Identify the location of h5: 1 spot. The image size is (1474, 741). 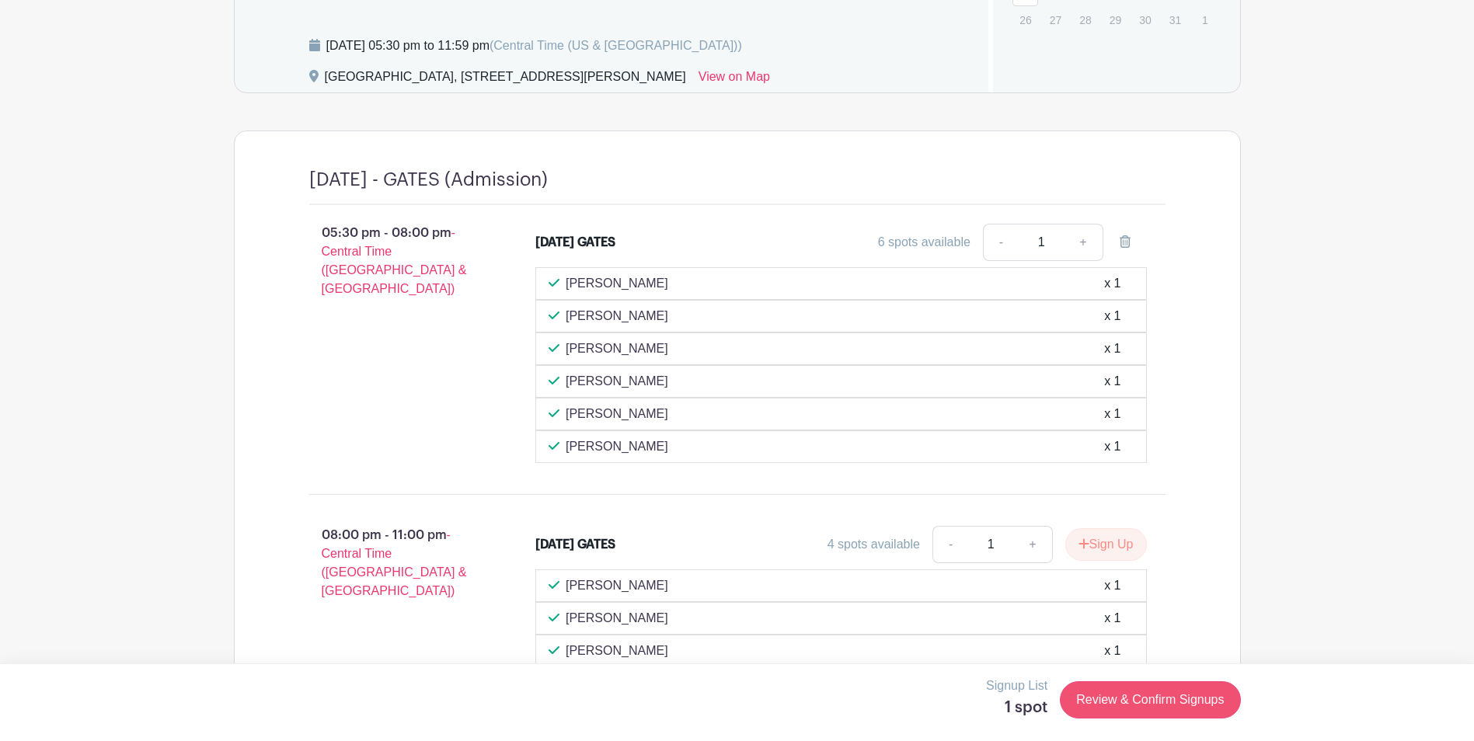
(1016, 708).